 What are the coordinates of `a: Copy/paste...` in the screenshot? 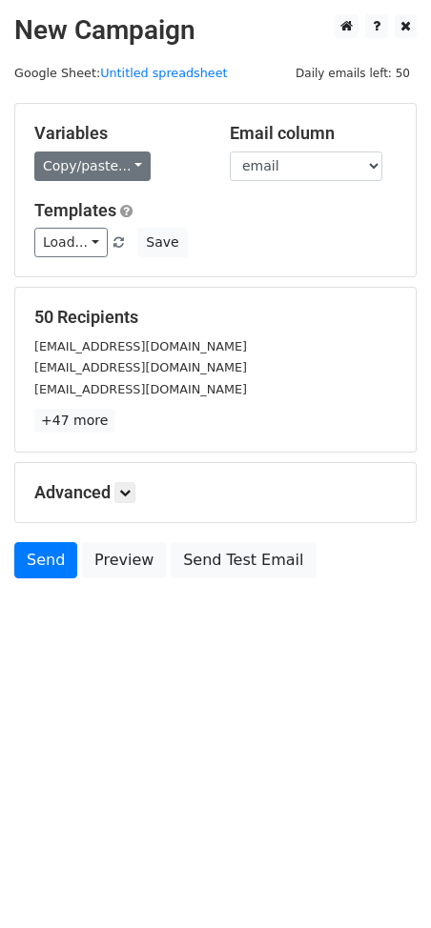 It's located at (92, 166).